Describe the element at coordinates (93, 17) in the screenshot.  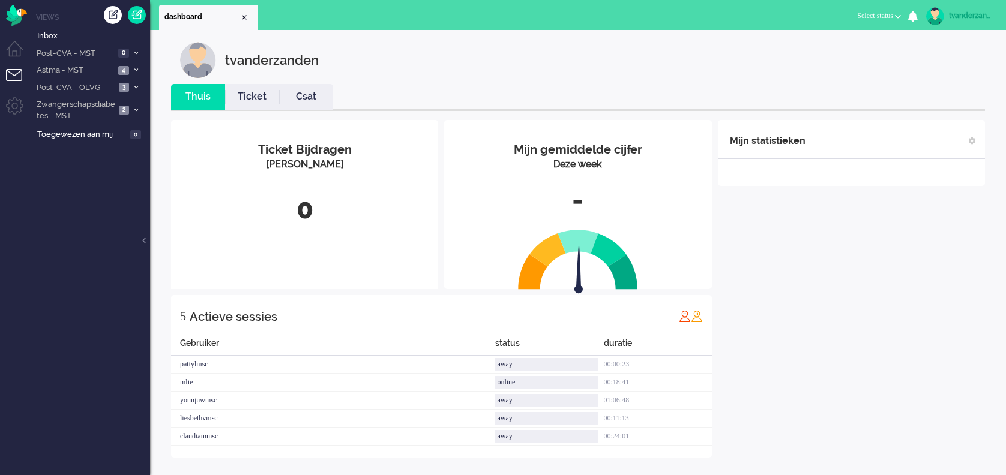
I see `li: Views` at that location.